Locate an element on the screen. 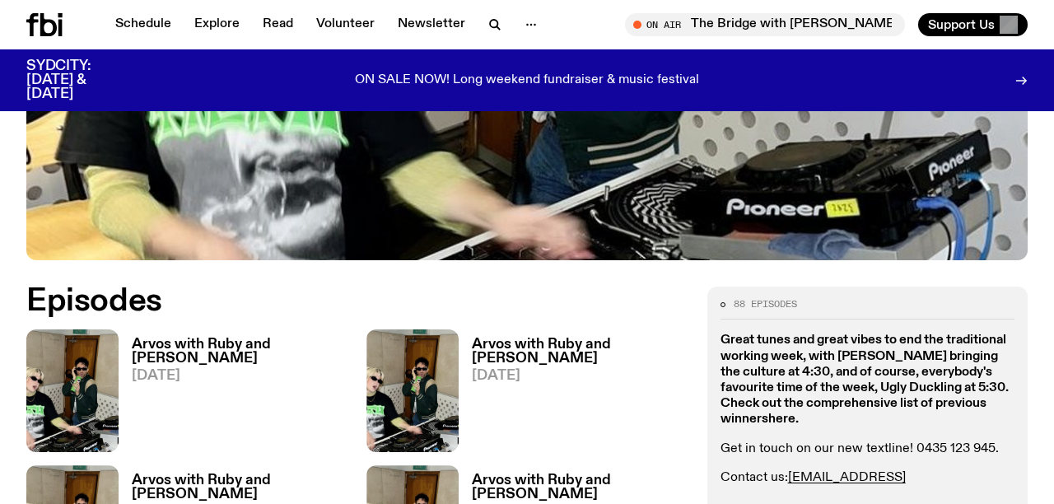  span: Support Us is located at coordinates (961, 25).